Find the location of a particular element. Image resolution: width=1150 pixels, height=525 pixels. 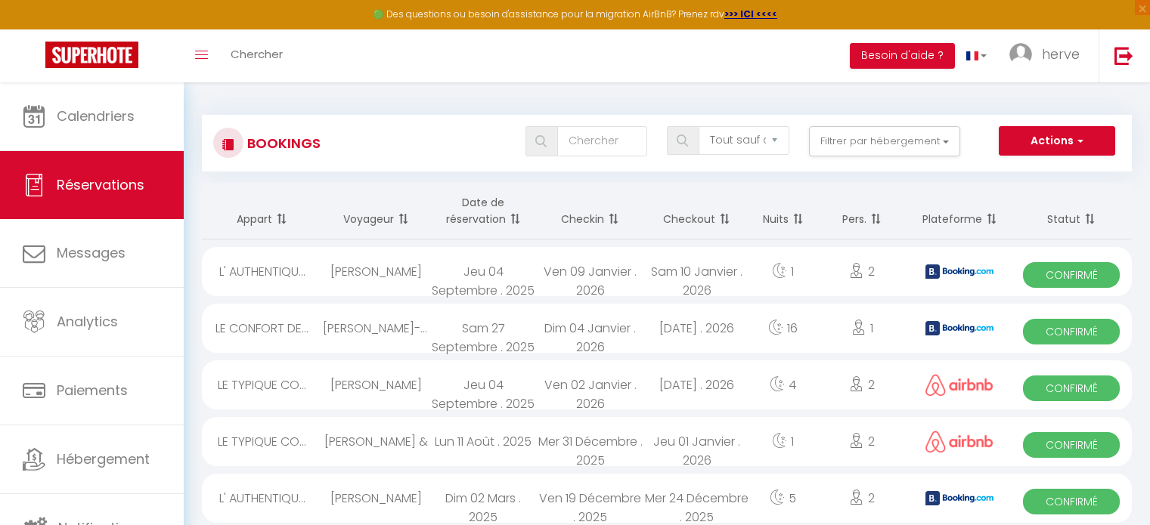

span: Calendriers is located at coordinates (95, 116).